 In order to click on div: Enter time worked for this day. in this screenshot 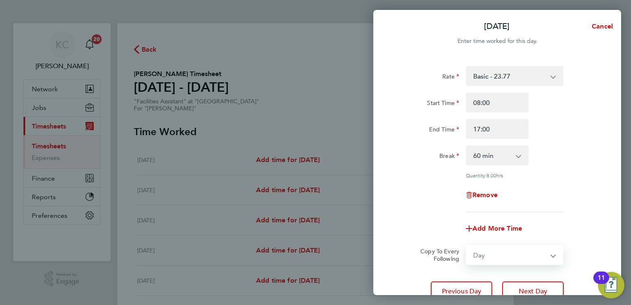, I will do `click(497, 41)`.